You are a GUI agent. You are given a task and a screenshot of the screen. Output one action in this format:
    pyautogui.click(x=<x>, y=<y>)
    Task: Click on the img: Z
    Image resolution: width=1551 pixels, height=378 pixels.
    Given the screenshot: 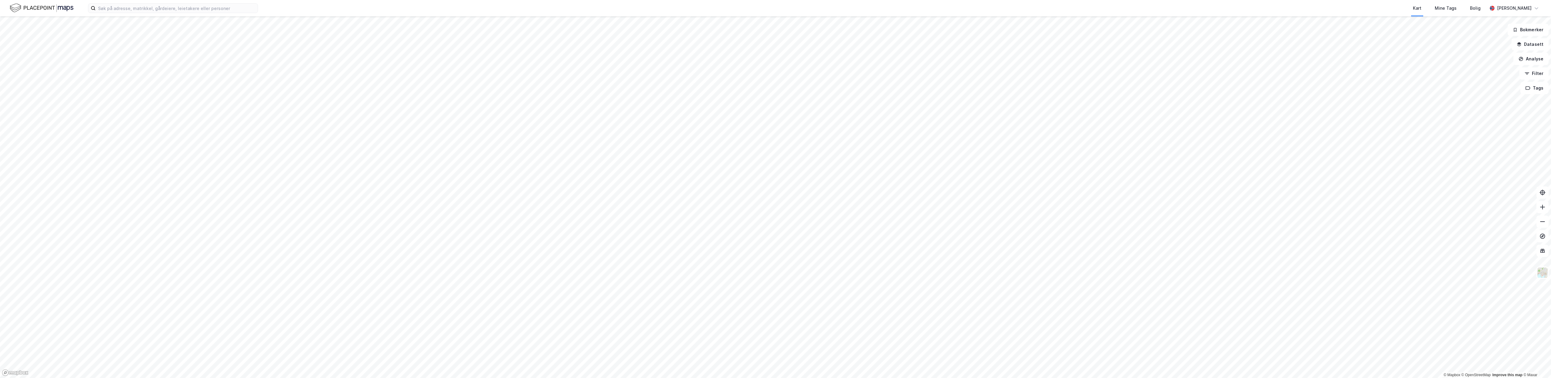 What is the action you would take?
    pyautogui.click(x=1542, y=272)
    